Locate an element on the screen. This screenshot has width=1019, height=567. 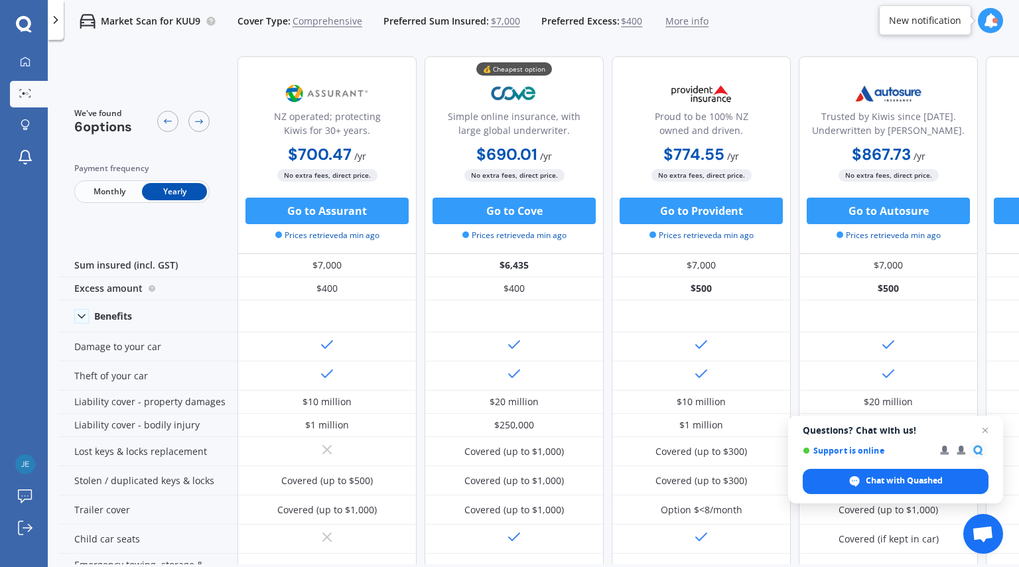
button: Go to Cove is located at coordinates (514, 211).